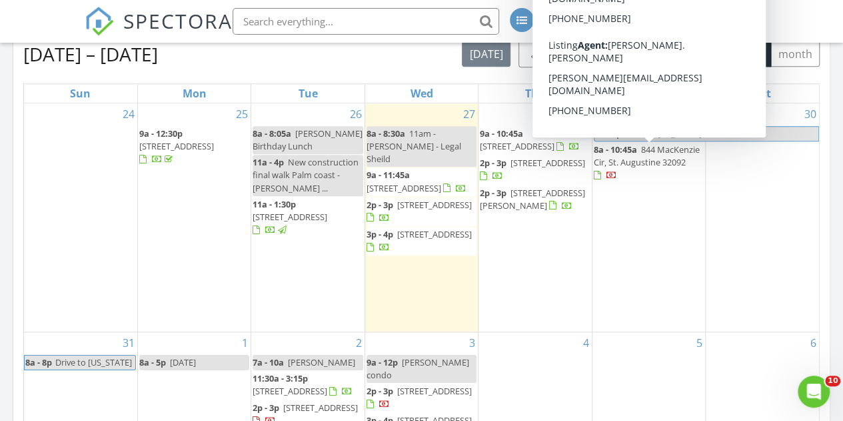 This screenshot has width=843, height=421. I want to click on span: 11a - 1:30p, so click(274, 204).